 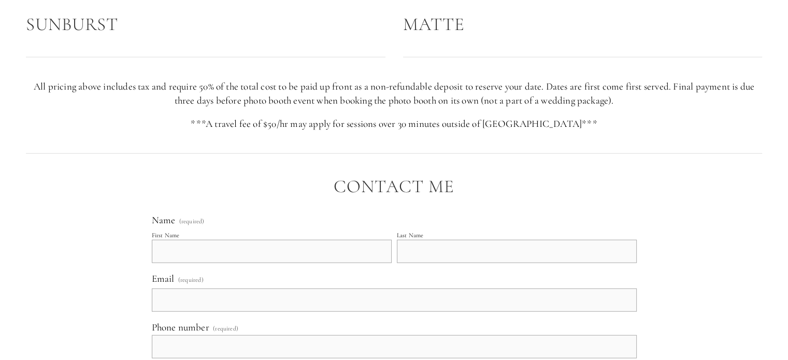 What do you see at coordinates (180, 327) in the screenshot?
I see `span: Phone number` at bounding box center [180, 327].